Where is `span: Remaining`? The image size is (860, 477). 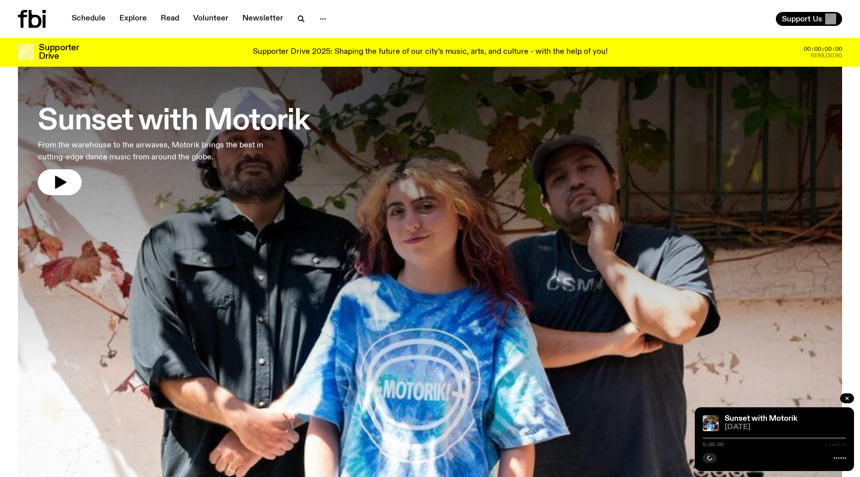 span: Remaining is located at coordinates (826, 55).